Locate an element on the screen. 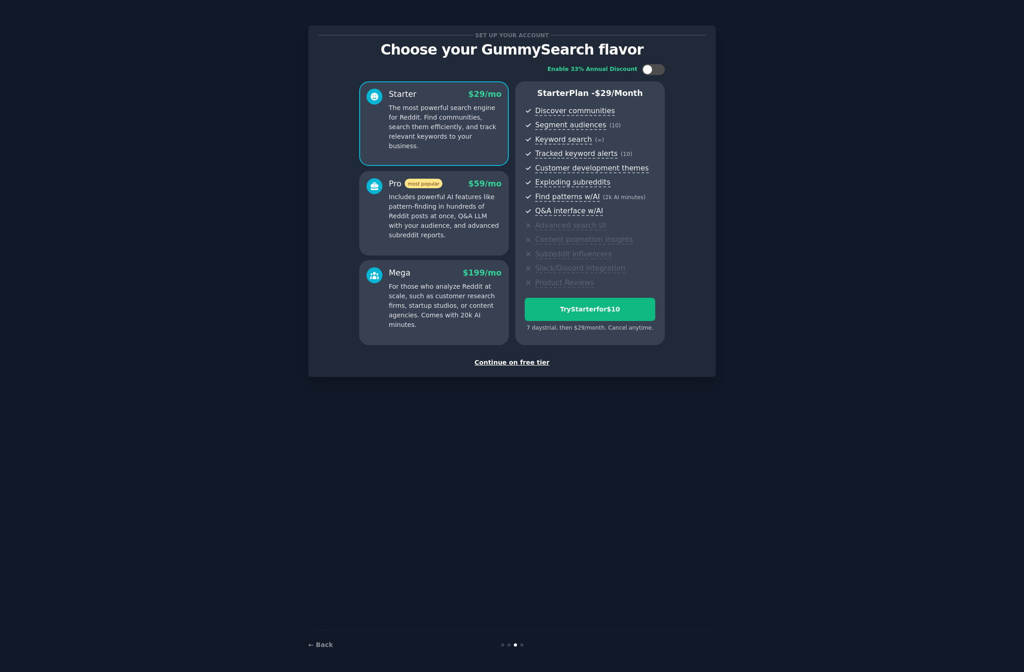 The width and height of the screenshot is (1024, 672). span: Advanced search UI is located at coordinates (571, 226).